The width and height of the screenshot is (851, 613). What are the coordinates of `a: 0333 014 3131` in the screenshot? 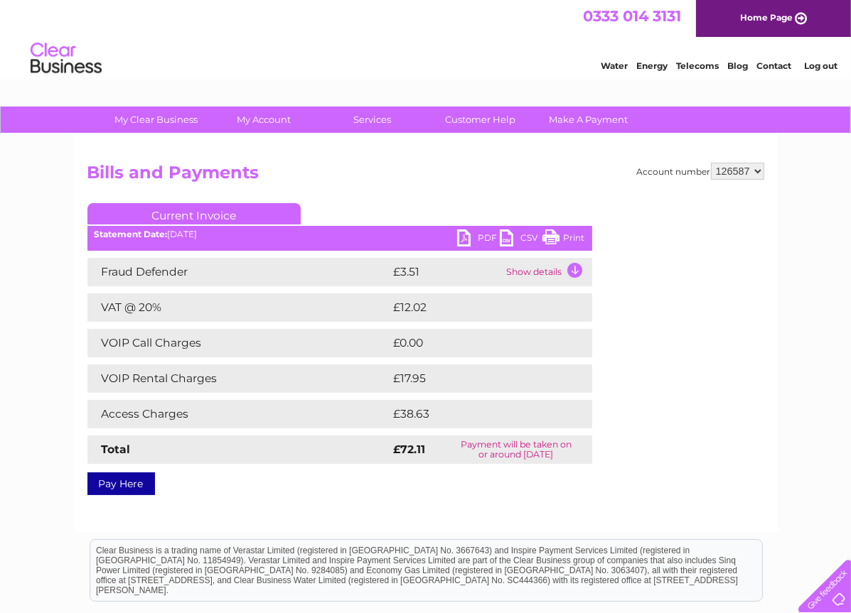 It's located at (632, 16).